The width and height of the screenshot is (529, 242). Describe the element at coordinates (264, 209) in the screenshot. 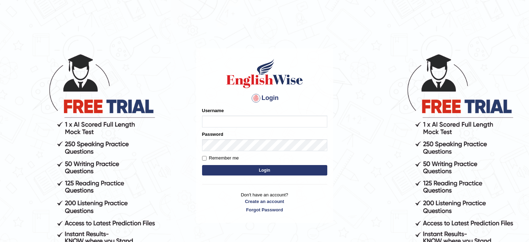

I see `a: Forgot Password` at that location.